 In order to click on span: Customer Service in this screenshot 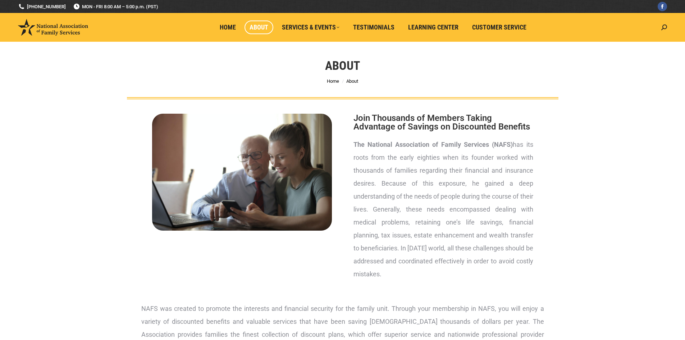, I will do `click(499, 27)`.